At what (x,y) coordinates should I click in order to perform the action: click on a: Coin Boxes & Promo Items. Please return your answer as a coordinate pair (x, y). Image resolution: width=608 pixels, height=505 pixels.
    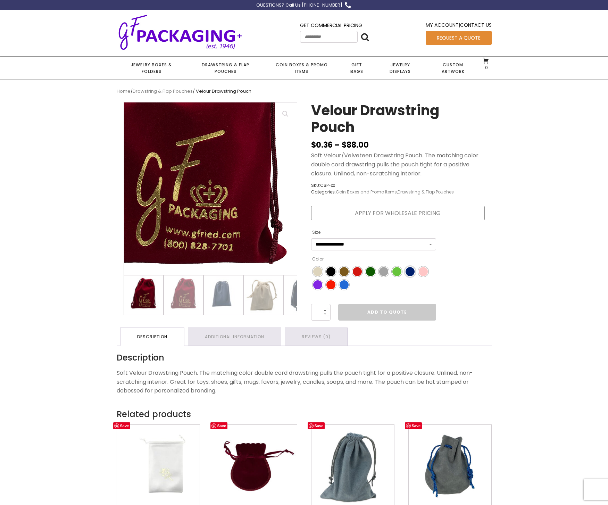
    Looking at the image, I should click on (302, 68).